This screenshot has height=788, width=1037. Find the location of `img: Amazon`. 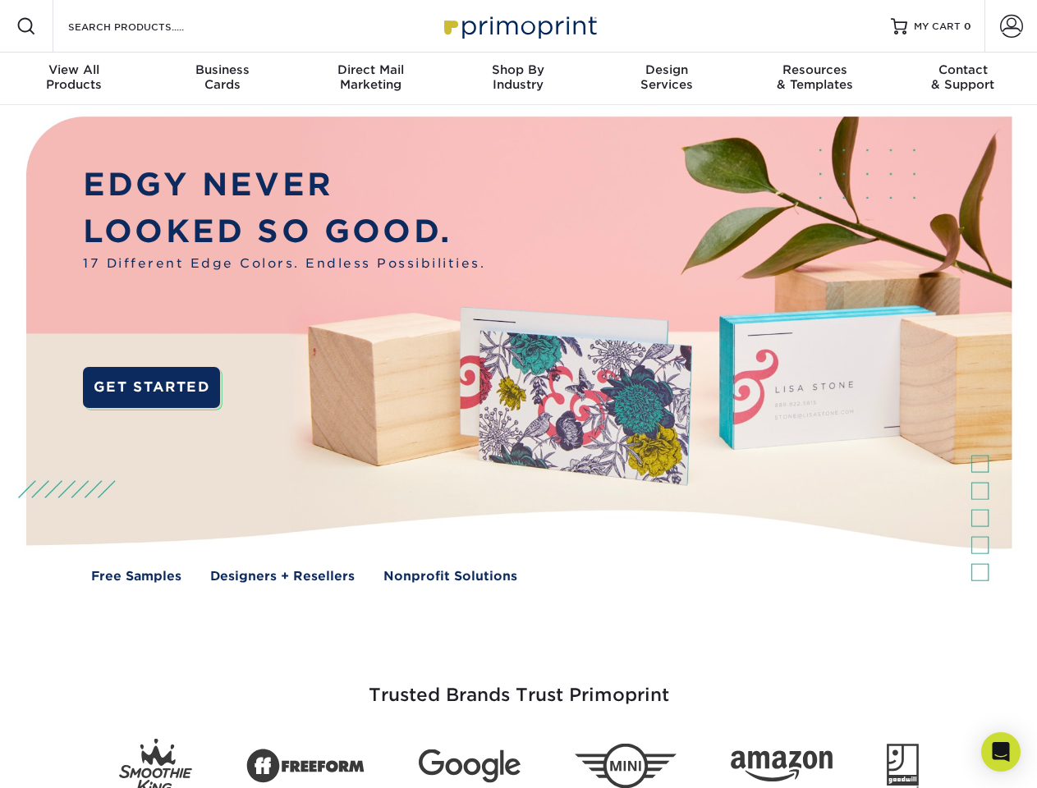

img: Amazon is located at coordinates (782, 767).